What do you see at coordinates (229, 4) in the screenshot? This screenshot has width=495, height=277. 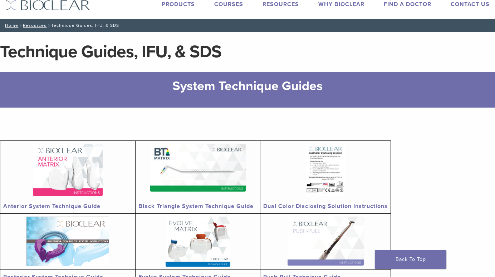 I see `a: Courses` at bounding box center [229, 4].